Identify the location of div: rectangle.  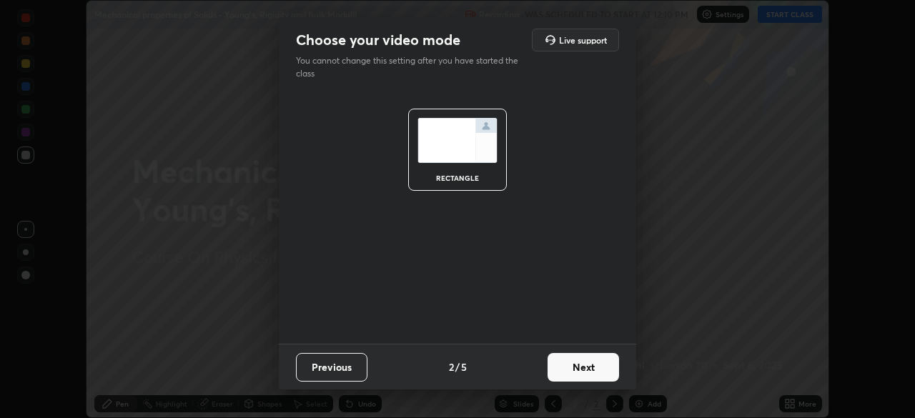
(457, 178).